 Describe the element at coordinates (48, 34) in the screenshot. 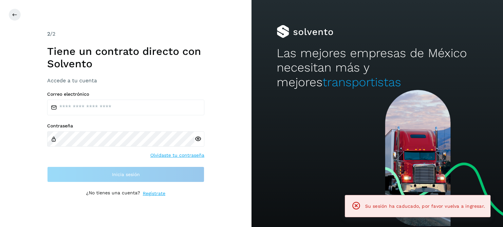

I see `span: 2` at that location.